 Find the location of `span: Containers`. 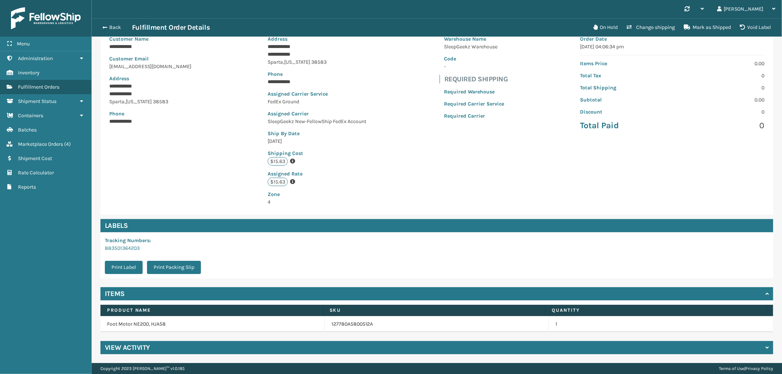

span: Containers is located at coordinates (30, 115).